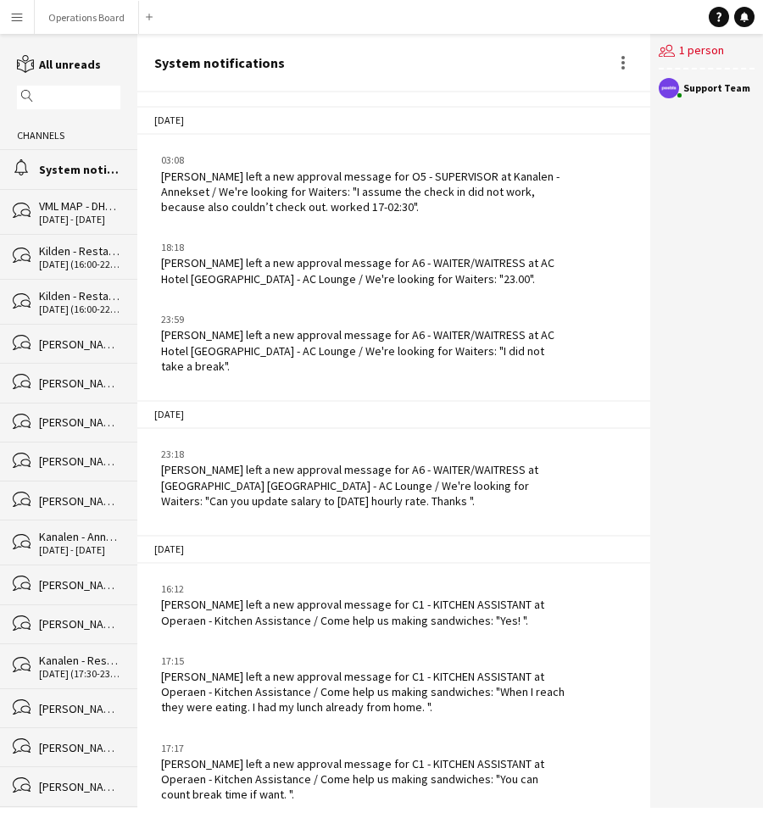  I want to click on div: 17:15, so click(363, 661).